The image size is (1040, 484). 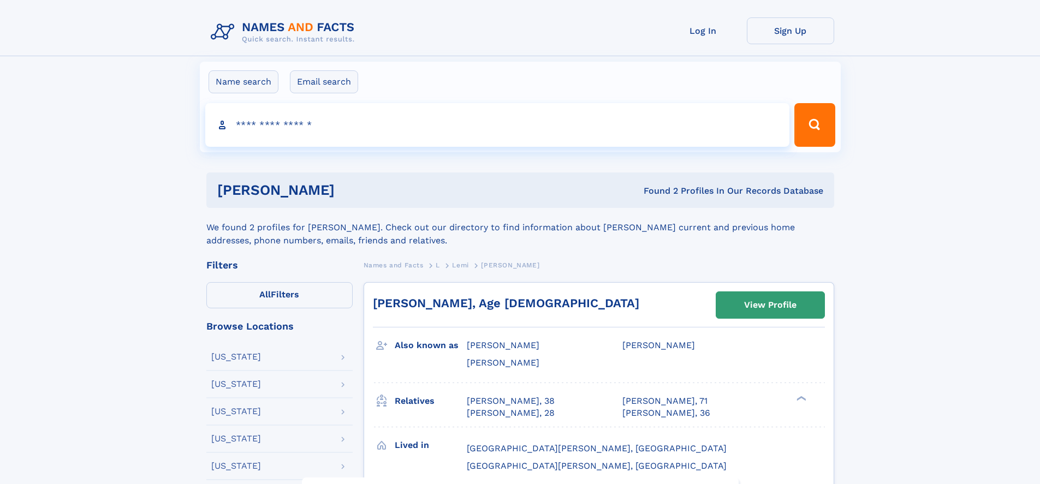 What do you see at coordinates (244, 82) in the screenshot?
I see `label: Name search` at bounding box center [244, 82].